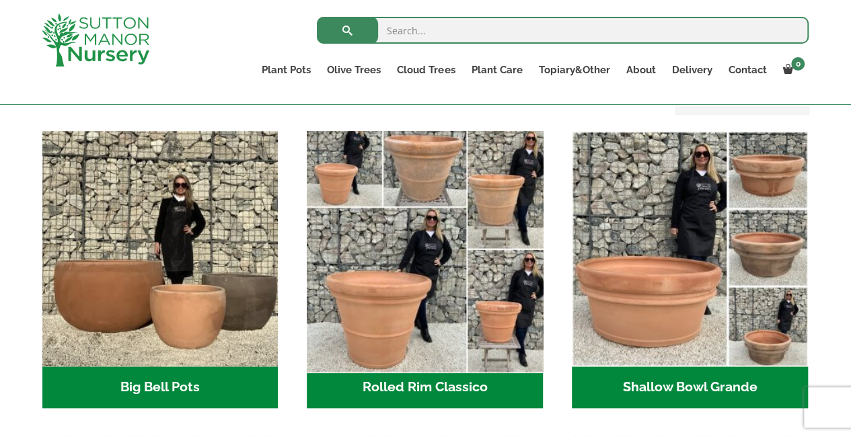  What do you see at coordinates (425, 249) in the screenshot?
I see `img: Rolled Rim Classico` at bounding box center [425, 249].